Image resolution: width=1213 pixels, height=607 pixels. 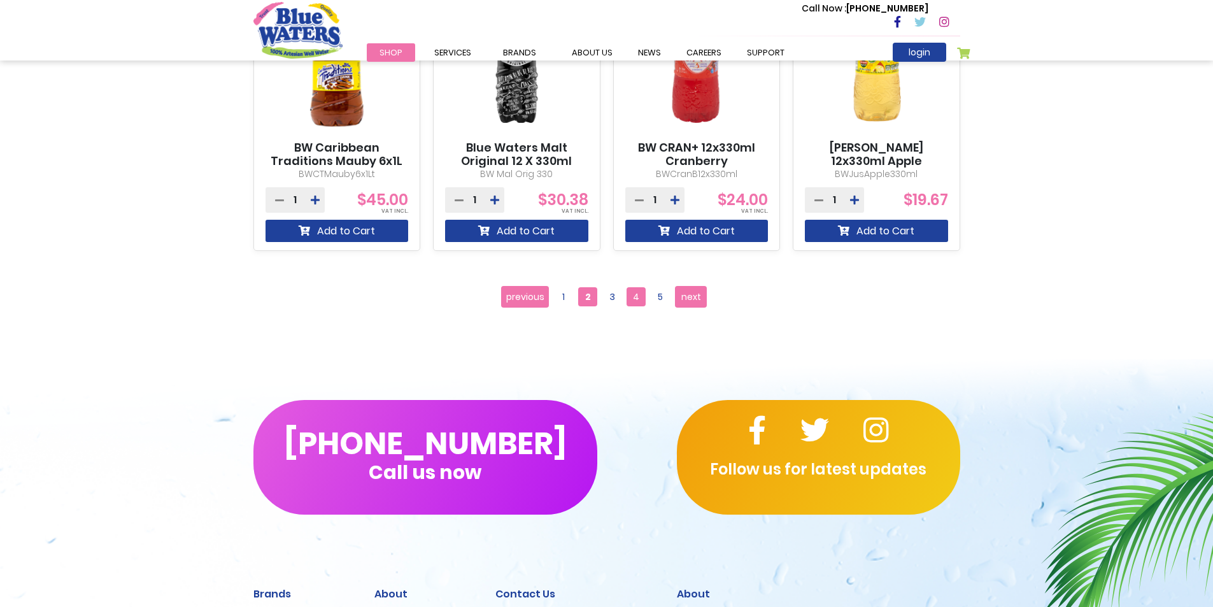 What do you see at coordinates (525, 297) in the screenshot?
I see `span: previous` at bounding box center [525, 297].